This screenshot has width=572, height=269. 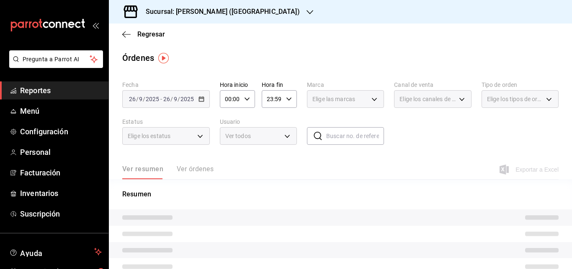 What do you see at coordinates (61, 131) in the screenshot?
I see `span: Configuración` at bounding box center [61, 131].